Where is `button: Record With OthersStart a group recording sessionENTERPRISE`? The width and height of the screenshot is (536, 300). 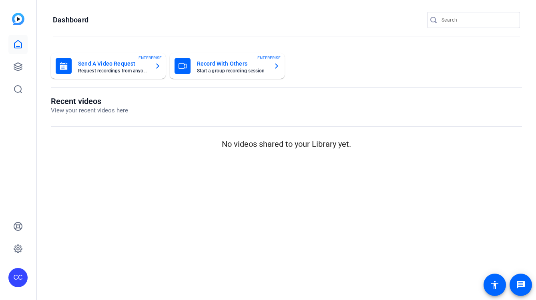
button: Record With OthersStart a group recording sessionENTERPRISE is located at coordinates (227, 66).